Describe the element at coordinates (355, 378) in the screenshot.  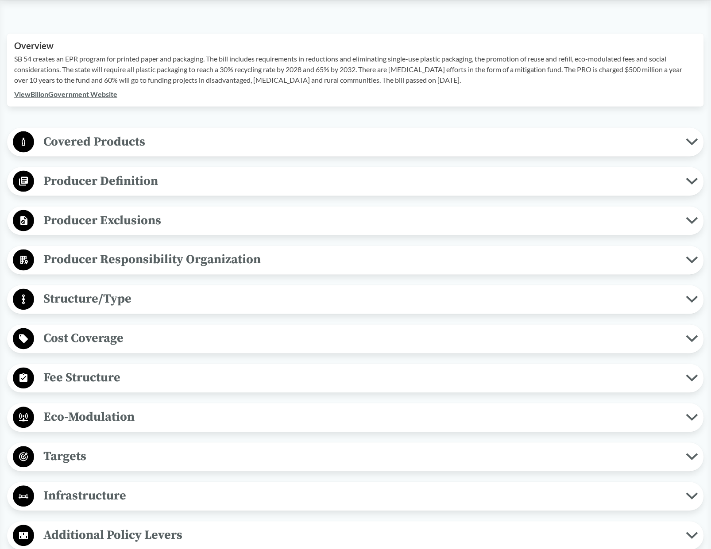
I see `button: Fee Structure` at that location.